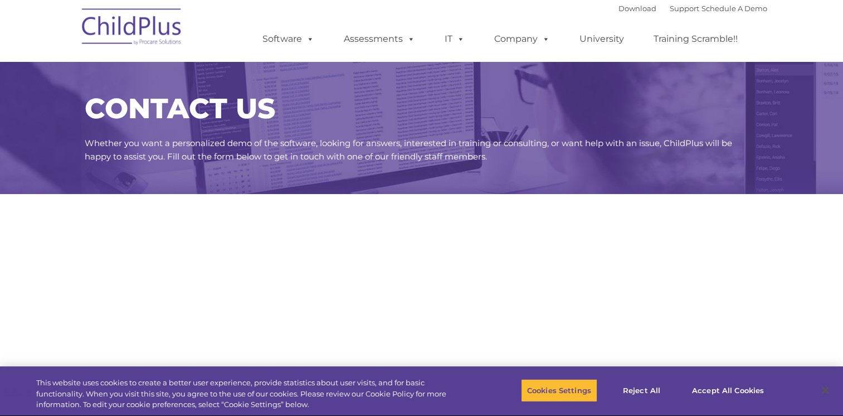  Describe the element at coordinates (288, 39) in the screenshot. I see `a: Software` at that location.